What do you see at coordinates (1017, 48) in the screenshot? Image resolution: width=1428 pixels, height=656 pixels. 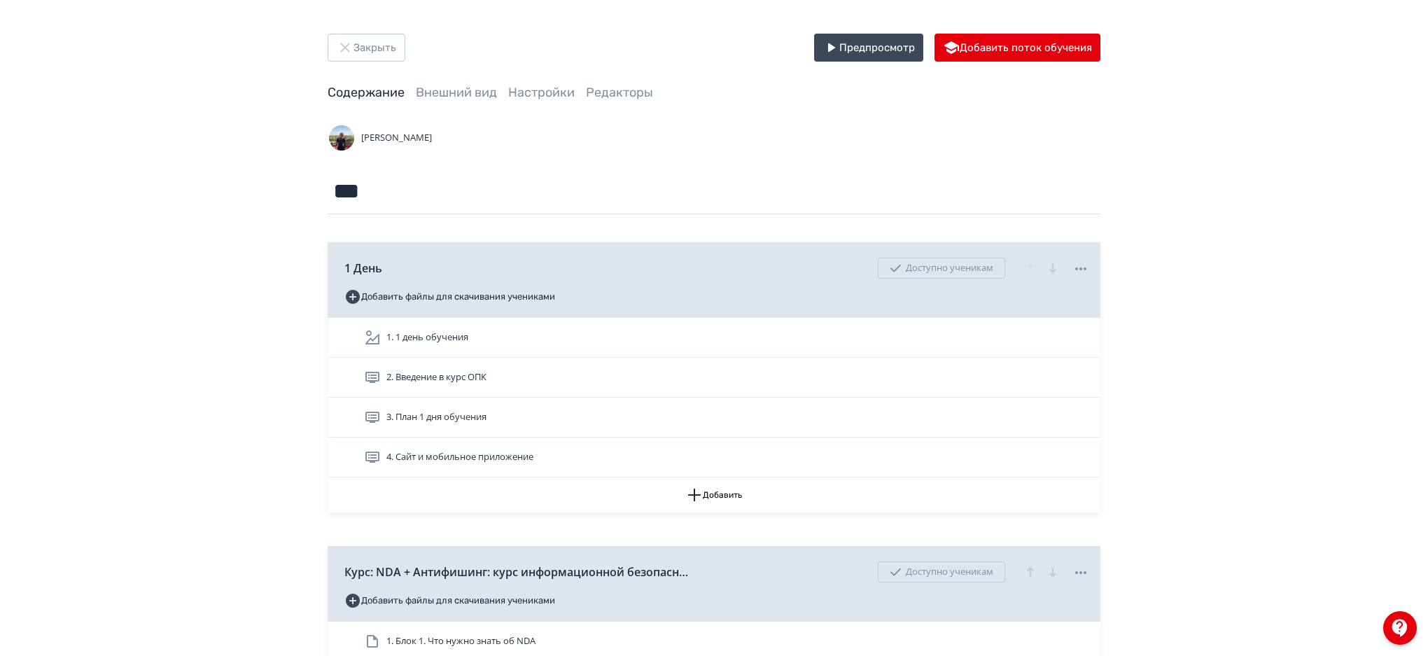 I see `button: Добавить поток обучения` at bounding box center [1017, 48].